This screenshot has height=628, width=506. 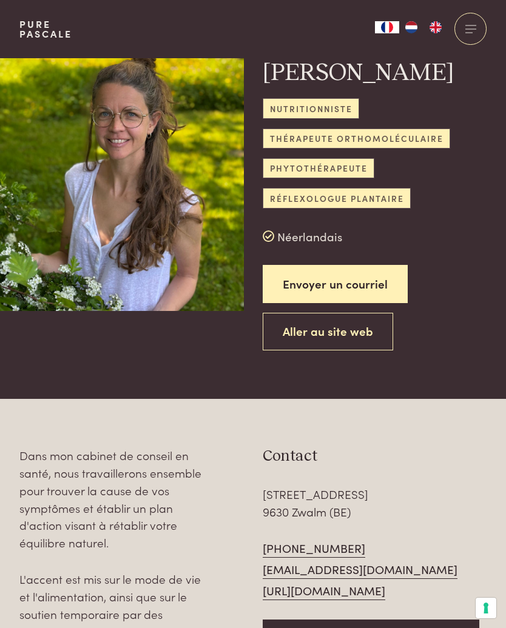 I want to click on a: EN, so click(x=435, y=27).